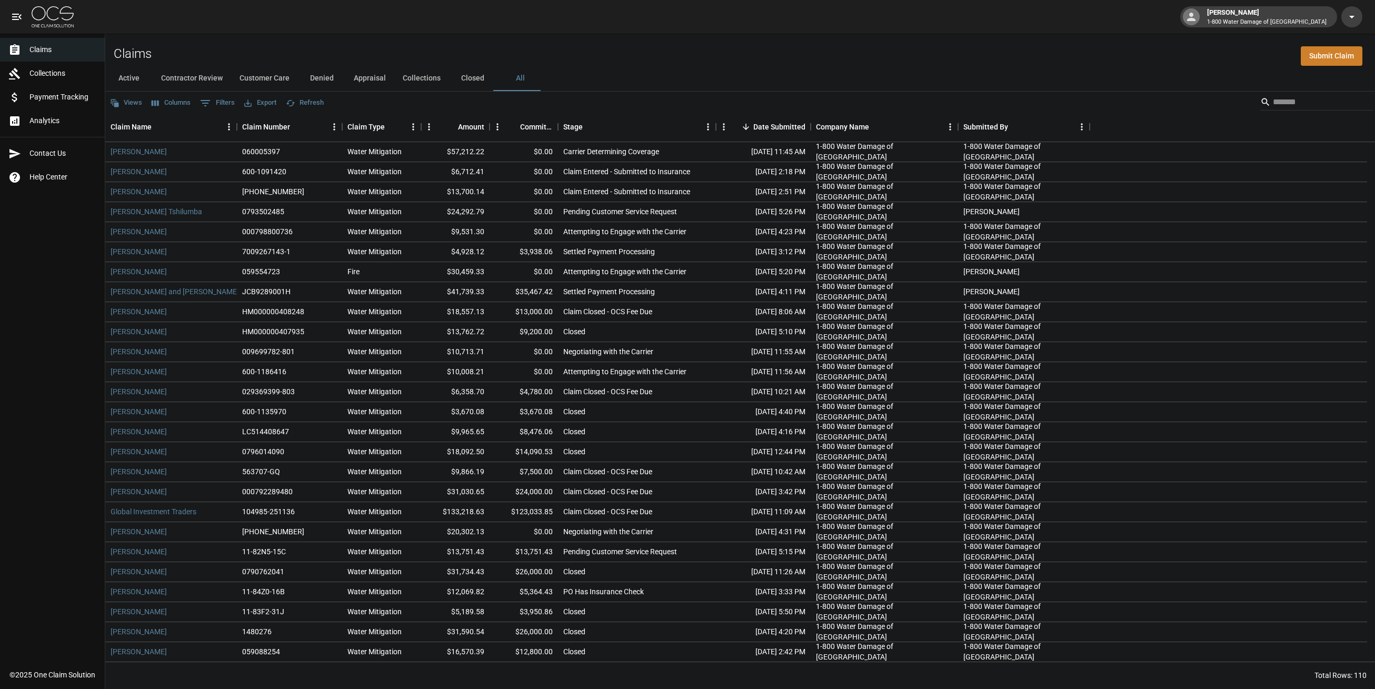 The image size is (1375, 689). What do you see at coordinates (267, 232) in the screenshot?
I see `div: 000798800736` at bounding box center [267, 232].